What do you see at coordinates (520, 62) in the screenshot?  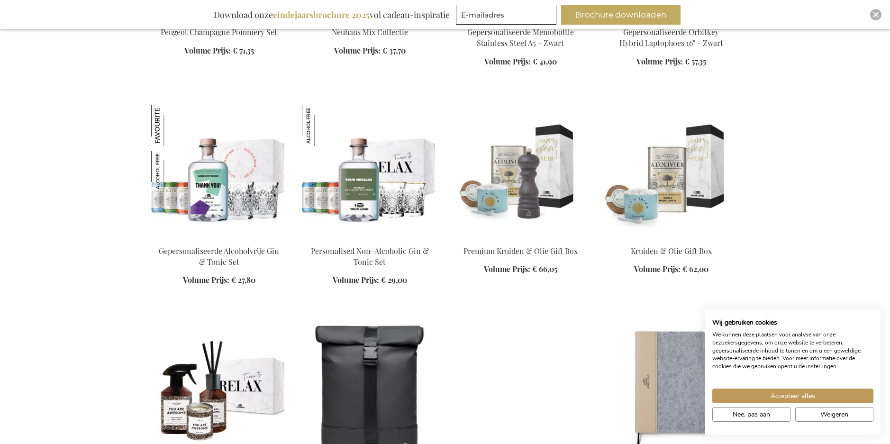 I see `a: Volume Prijs: € 41,90` at bounding box center [520, 62].